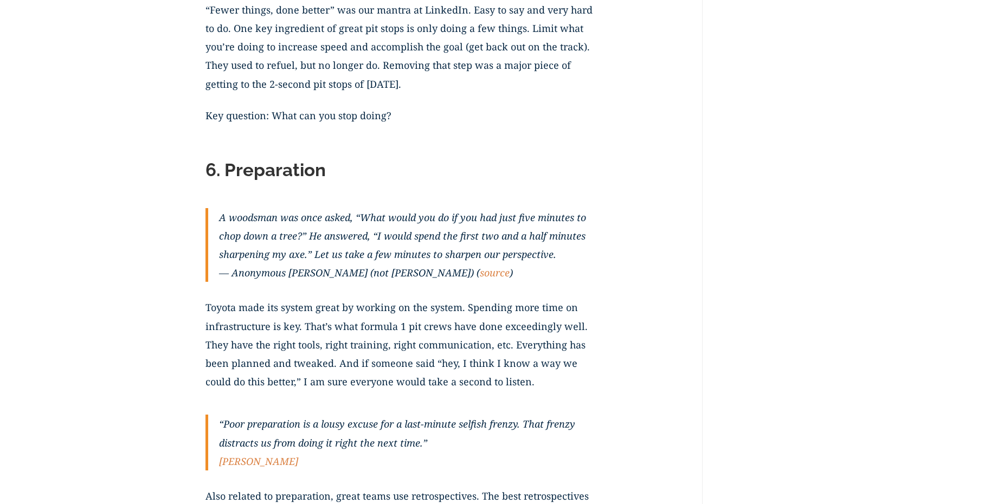  Describe the element at coordinates (494, 273) in the screenshot. I see `a: source` at that location.